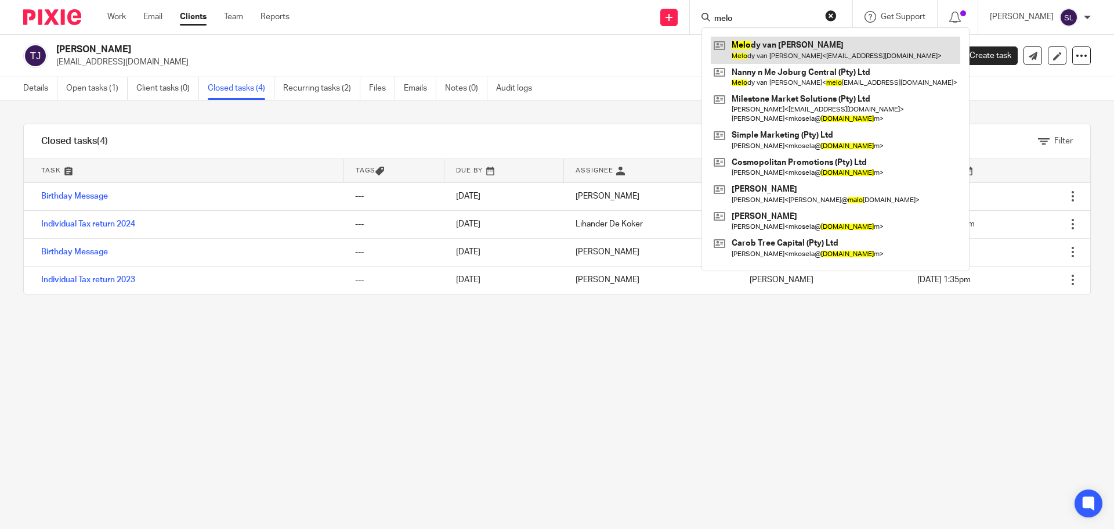 Image resolution: width=1114 pixels, height=529 pixels. Describe the element at coordinates (984, 56) in the screenshot. I see `a: Create task` at that location.